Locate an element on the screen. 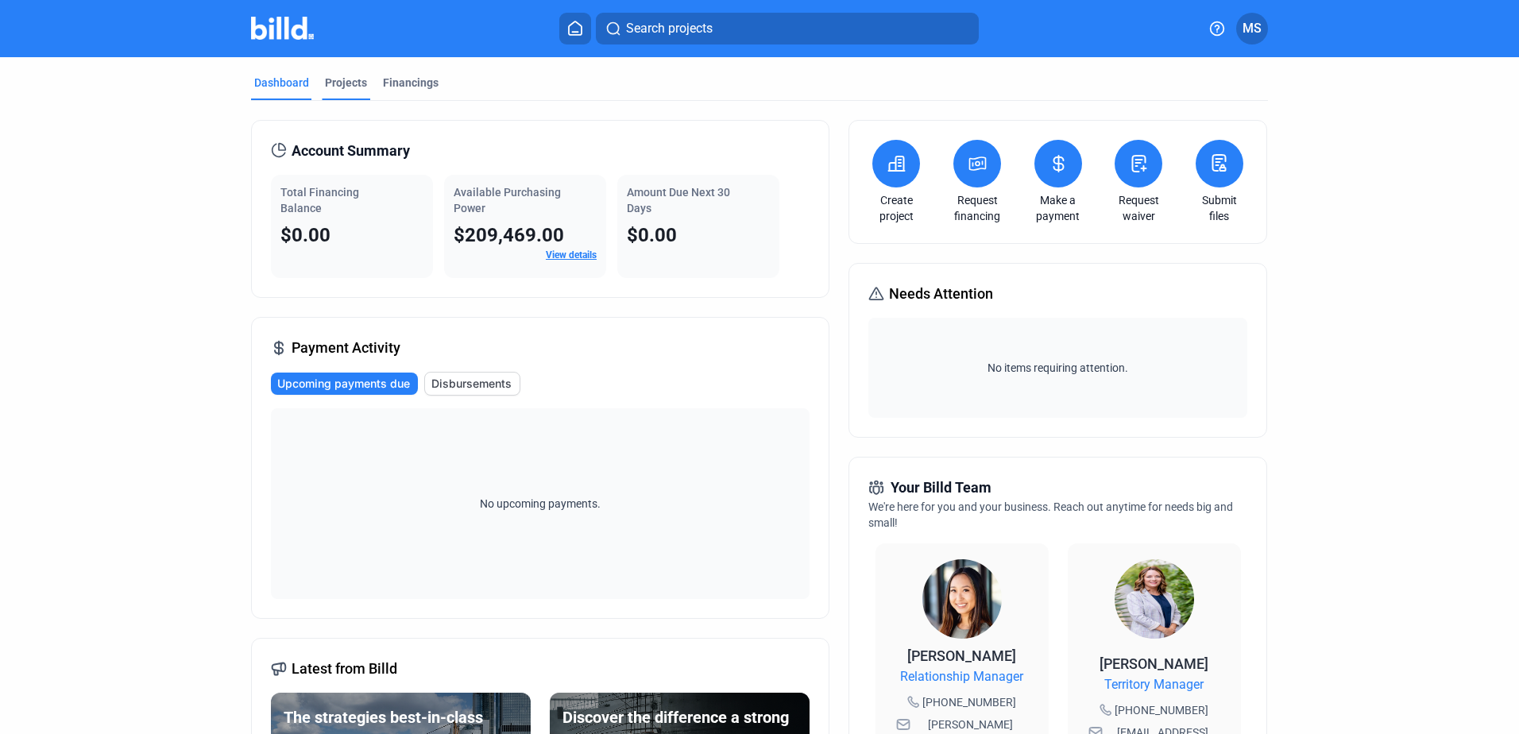 The width and height of the screenshot is (1519, 734). a: Request financing is located at coordinates (977, 208).